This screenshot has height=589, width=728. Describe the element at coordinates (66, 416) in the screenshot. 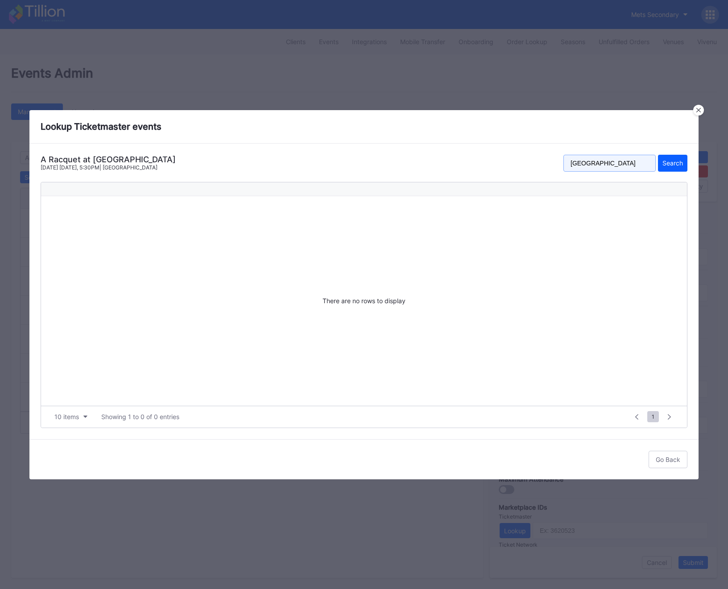

I see `div: 10 items` at that location.